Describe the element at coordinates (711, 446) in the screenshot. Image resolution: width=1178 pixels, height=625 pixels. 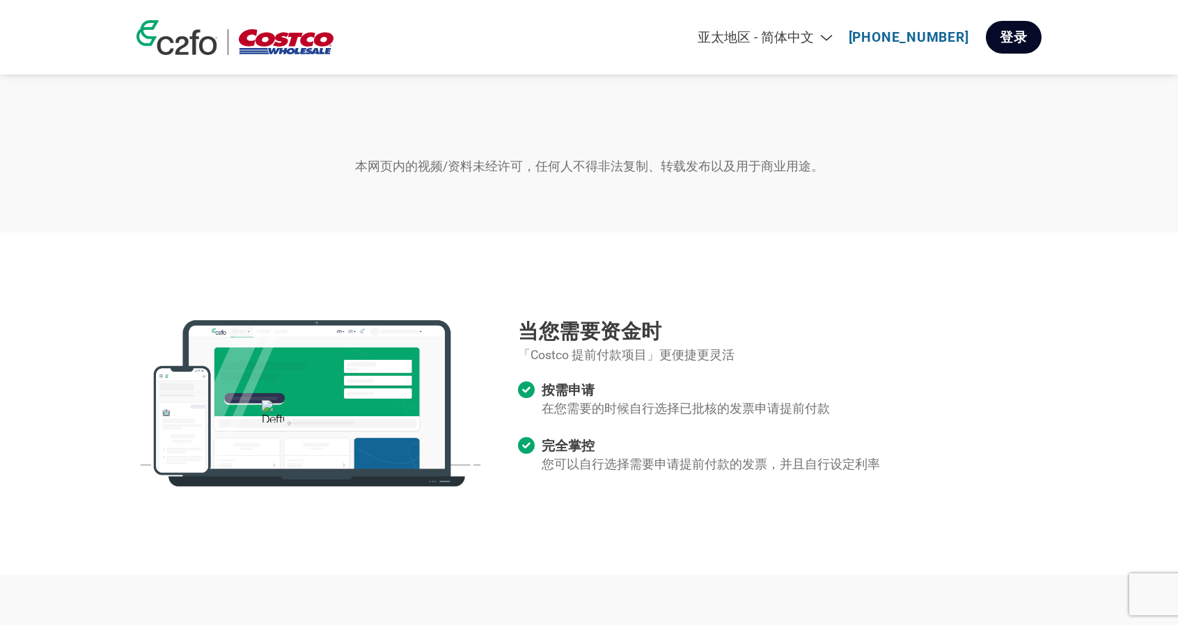
I see `h4: 完全掌控` at that location.